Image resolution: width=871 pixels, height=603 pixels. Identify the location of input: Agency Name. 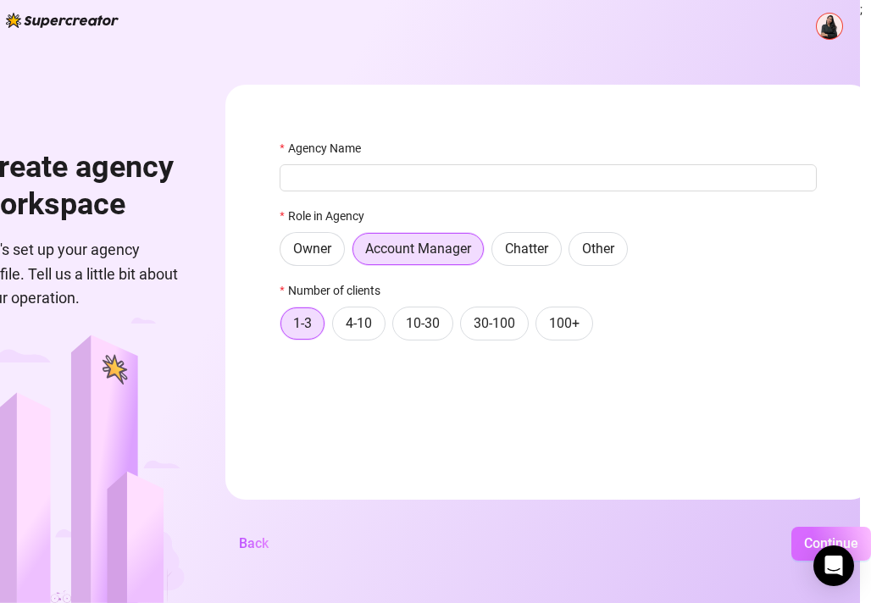
(548, 178).